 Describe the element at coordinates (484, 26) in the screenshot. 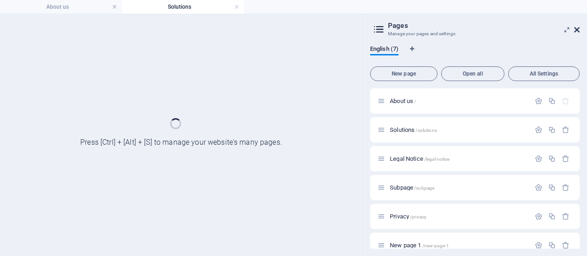

I see `h2: Pages` at that location.